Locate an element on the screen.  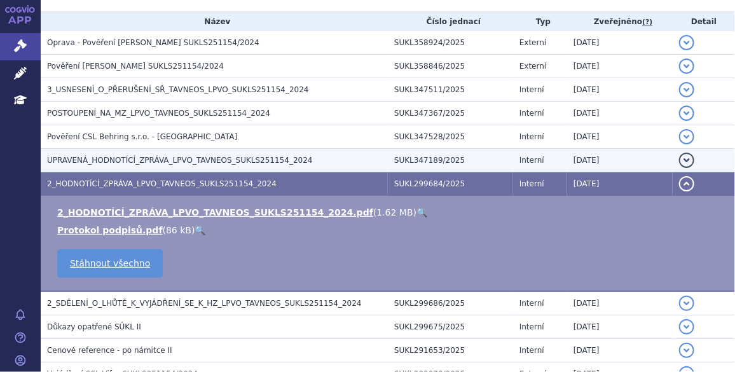
span: 2_SDĚLENÍ_O_LHŮTĚ_K_VYJÁDŘENÍ_SE_K_HZ_LPVO_TAVNEOS_SUKLS251154_2024 is located at coordinates (204, 303).